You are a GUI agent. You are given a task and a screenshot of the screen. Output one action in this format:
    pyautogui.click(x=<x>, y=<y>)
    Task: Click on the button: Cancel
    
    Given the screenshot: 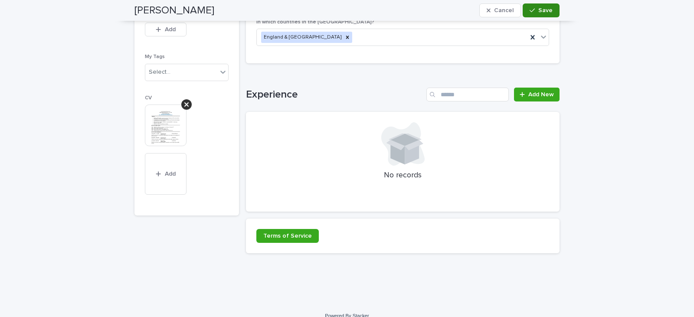 What is the action you would take?
    pyautogui.click(x=500, y=10)
    